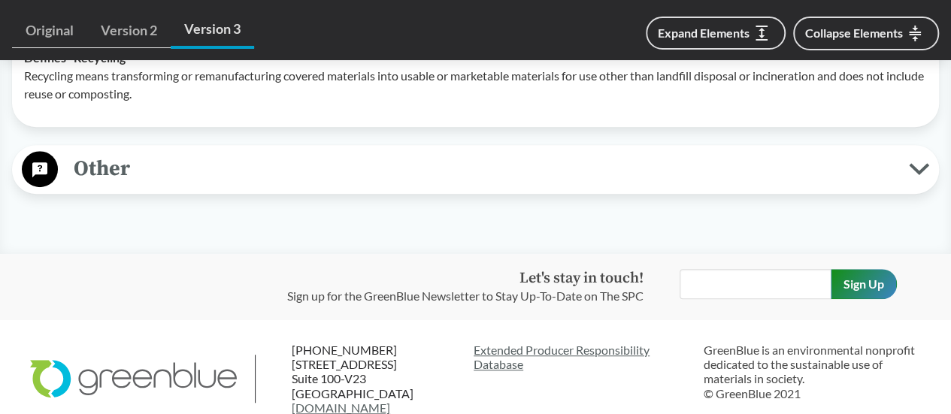  I want to click on a: Original, so click(50, 31).